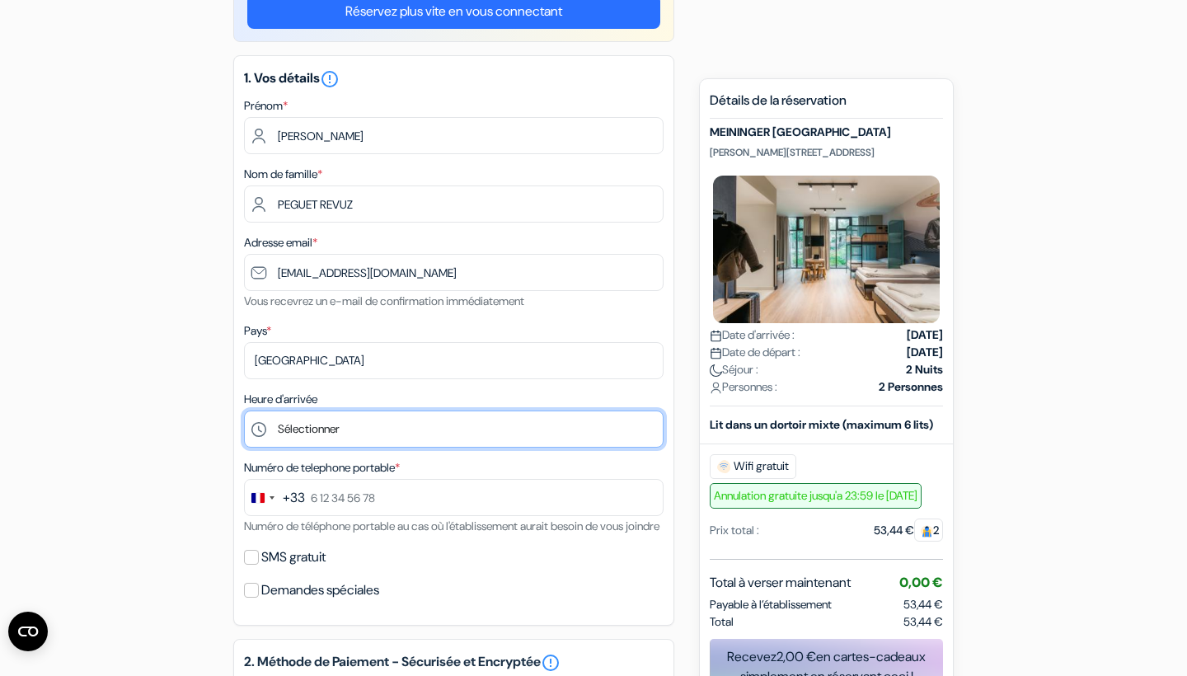 This screenshot has width=1187, height=676. What do you see at coordinates (826, 106) in the screenshot?
I see `h5: Détails de la réservation` at bounding box center [826, 106].